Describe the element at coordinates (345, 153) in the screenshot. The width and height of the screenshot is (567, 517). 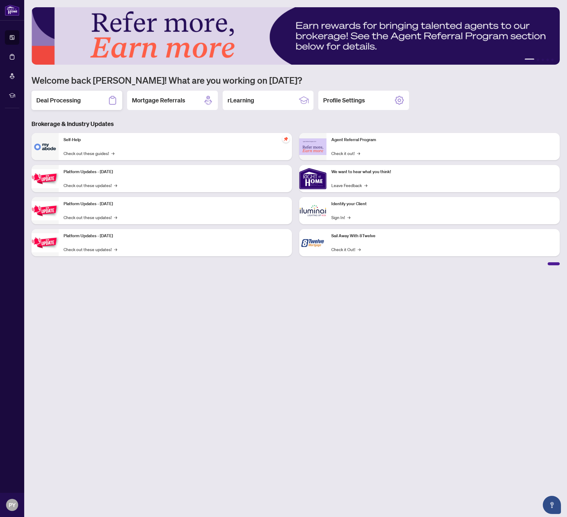
I see `a: Check it out!→` at that location.